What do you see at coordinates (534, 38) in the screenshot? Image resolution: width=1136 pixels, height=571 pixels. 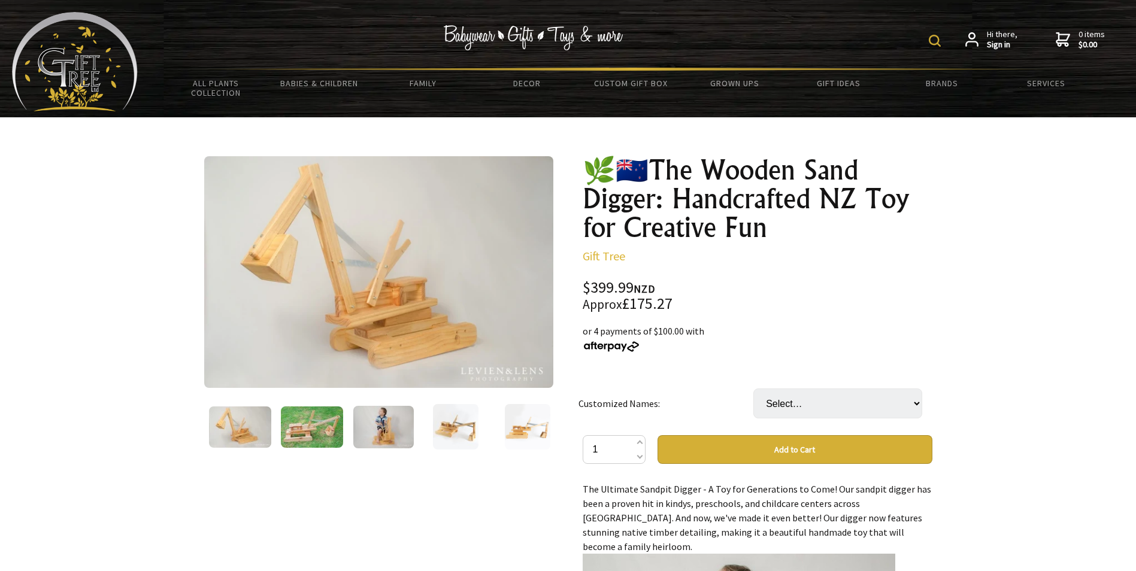 I see `img: Babywear - Gifts - Toys & more` at bounding box center [534, 38].